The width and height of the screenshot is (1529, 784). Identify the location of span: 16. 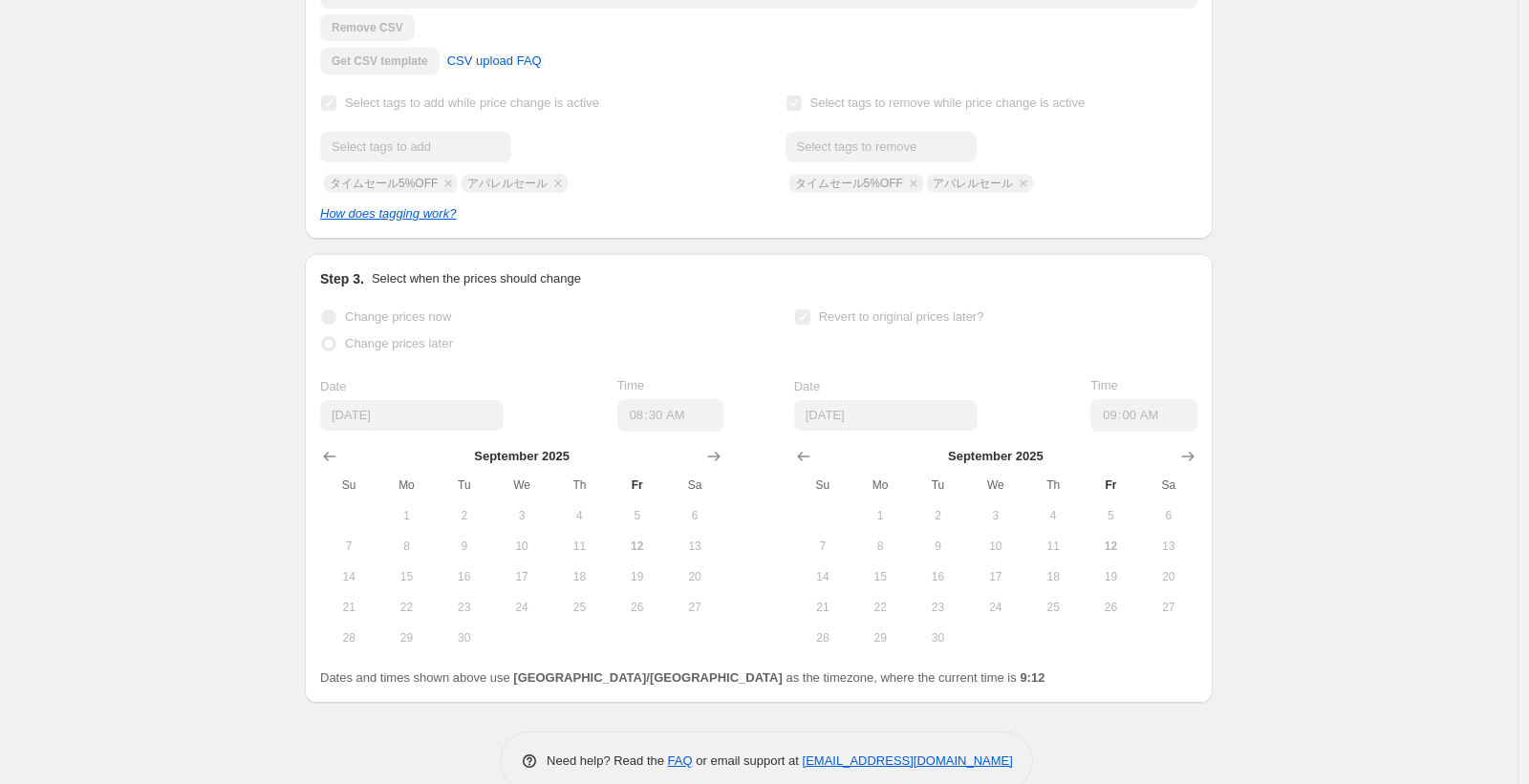
(465, 577).